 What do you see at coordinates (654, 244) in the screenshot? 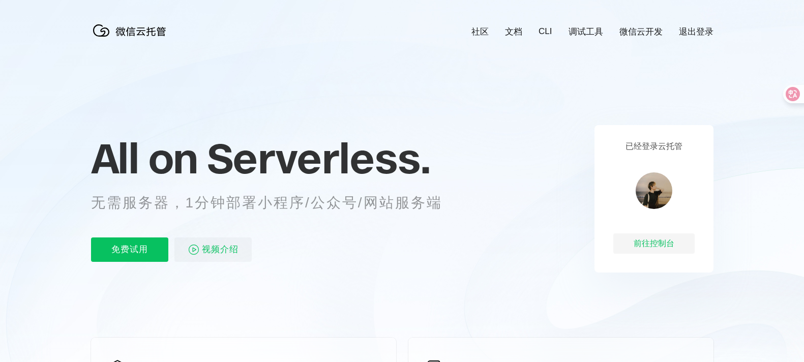
I see `div: 前往控制台` at bounding box center [654, 244].